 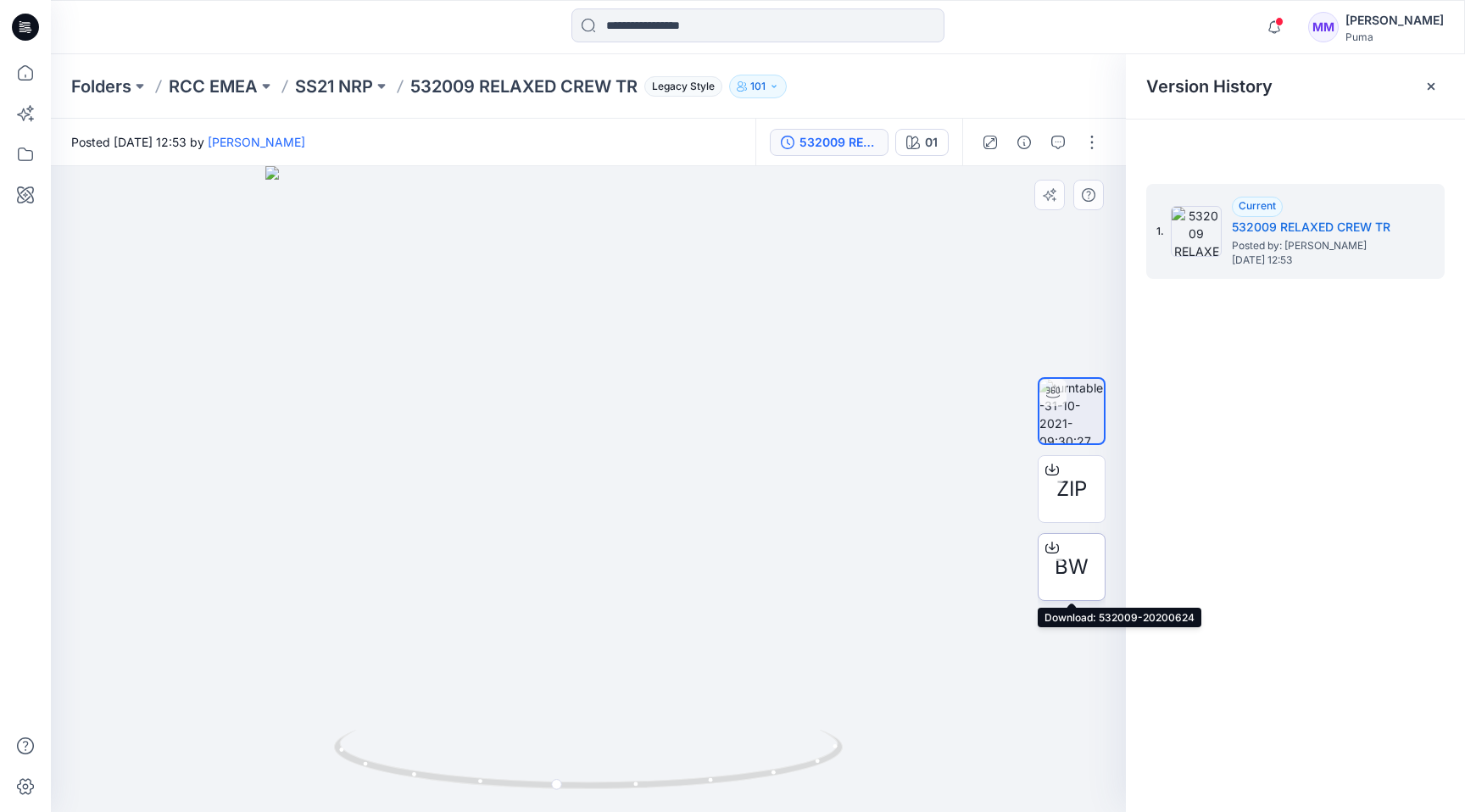 I want to click on button: Details, so click(x=1024, y=143).